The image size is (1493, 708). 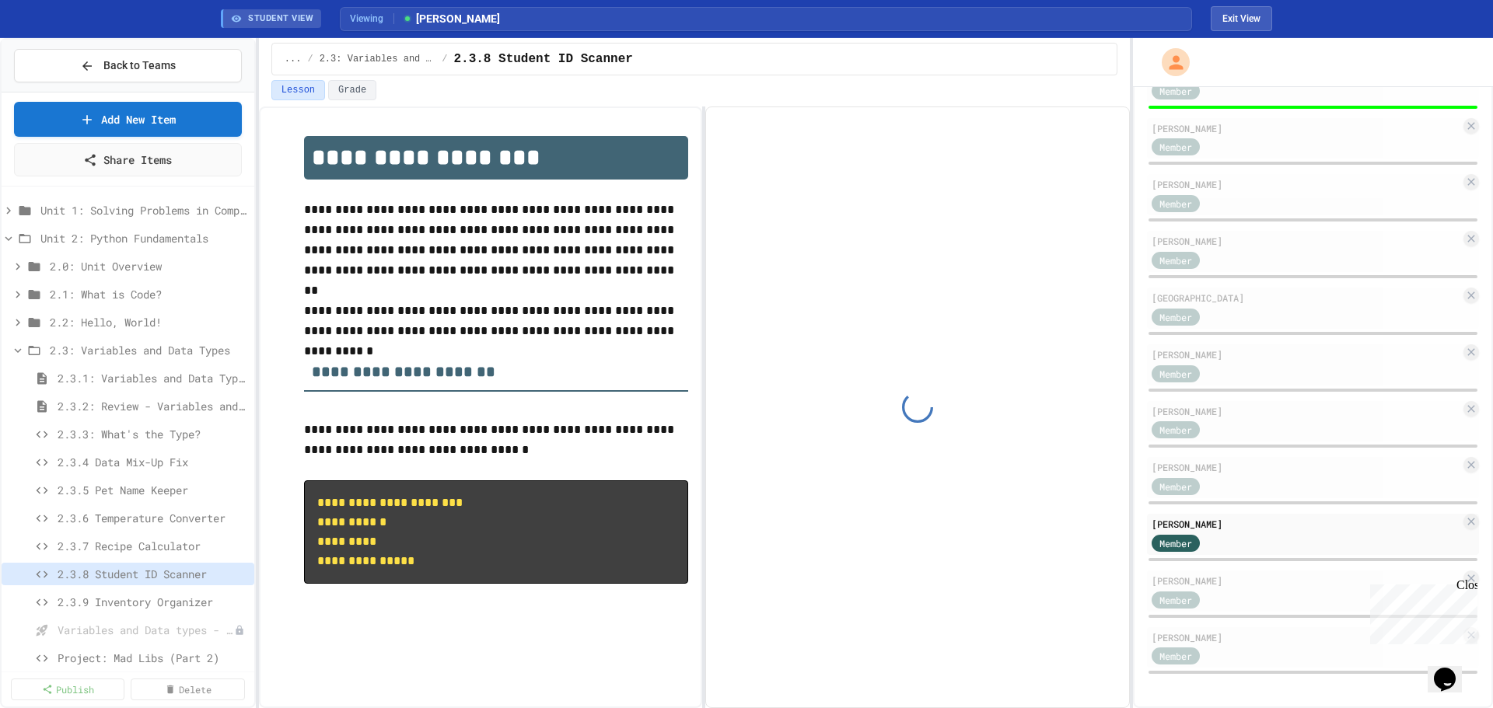 I want to click on button: Exit student view, so click(x=1241, y=19).